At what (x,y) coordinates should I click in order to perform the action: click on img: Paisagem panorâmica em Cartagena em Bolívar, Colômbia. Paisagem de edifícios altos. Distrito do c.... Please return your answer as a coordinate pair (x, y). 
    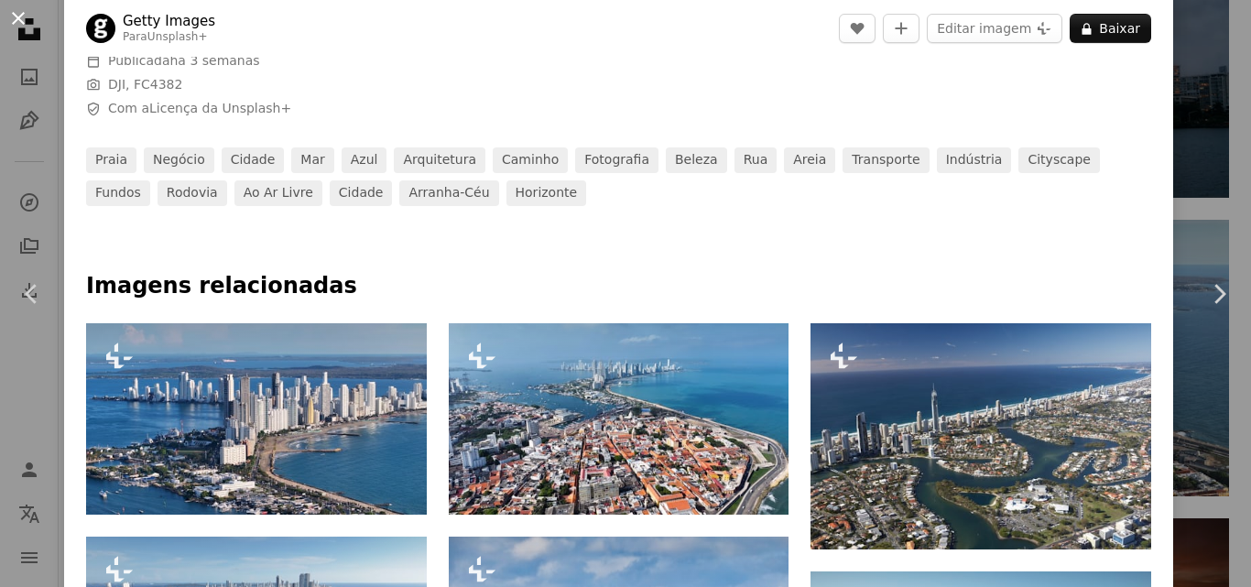
    Looking at the image, I should click on (619, 418).